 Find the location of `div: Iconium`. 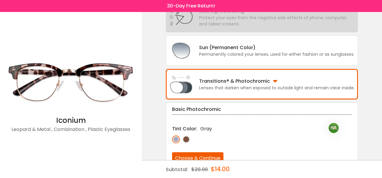

div: Iconium is located at coordinates (71, 121).